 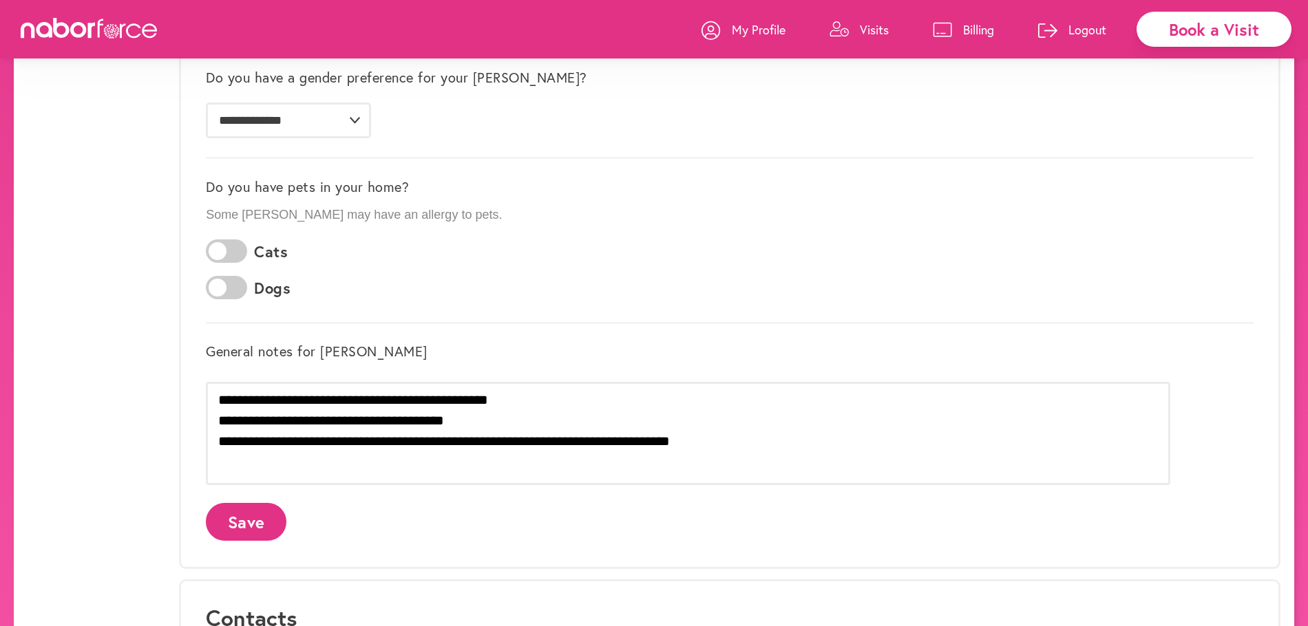 What do you see at coordinates (1072, 30) in the screenshot?
I see `a: Logout` at bounding box center [1072, 30].